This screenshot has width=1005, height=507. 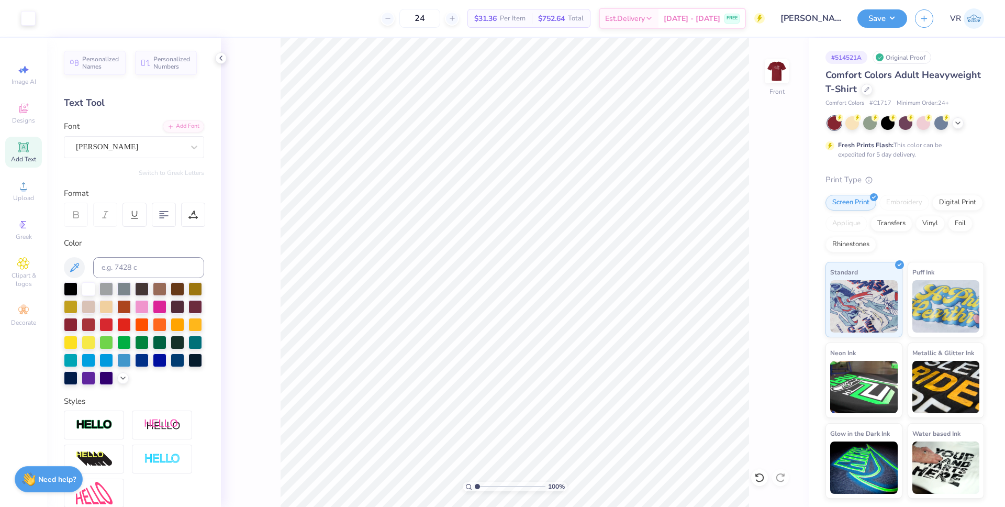 I want to click on span: Puff Ink, so click(x=923, y=272).